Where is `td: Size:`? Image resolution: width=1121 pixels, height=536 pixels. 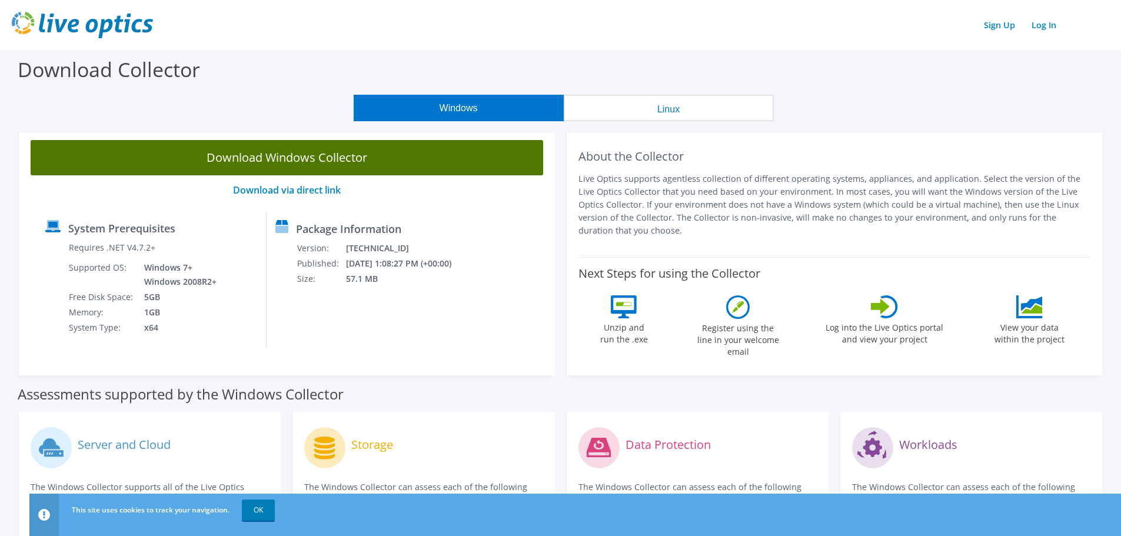 td: Size: is located at coordinates (321, 279).